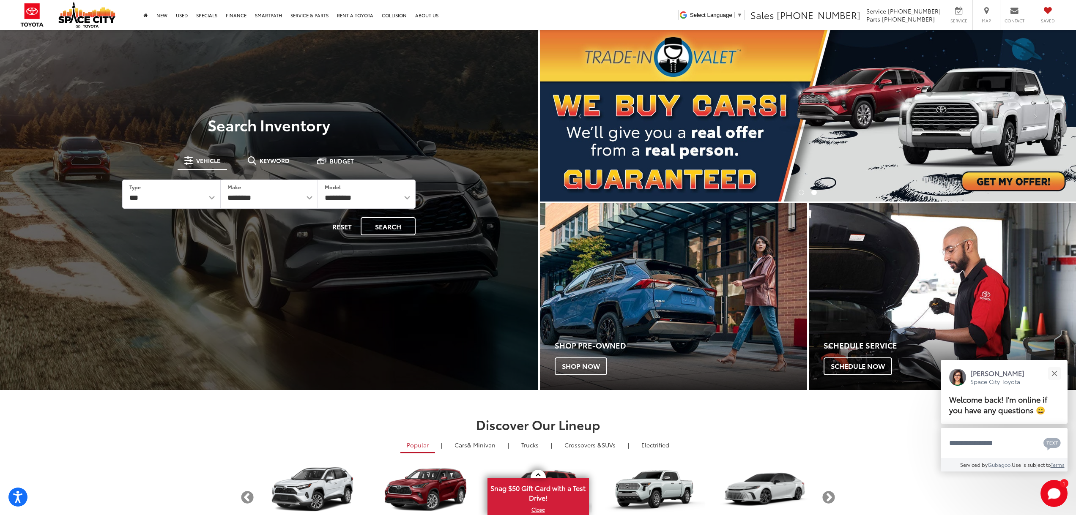 The width and height of the screenshot is (1076, 515). What do you see at coordinates (1004, 444) in the screenshot?
I see `textarea: Type your message` at bounding box center [1004, 444].